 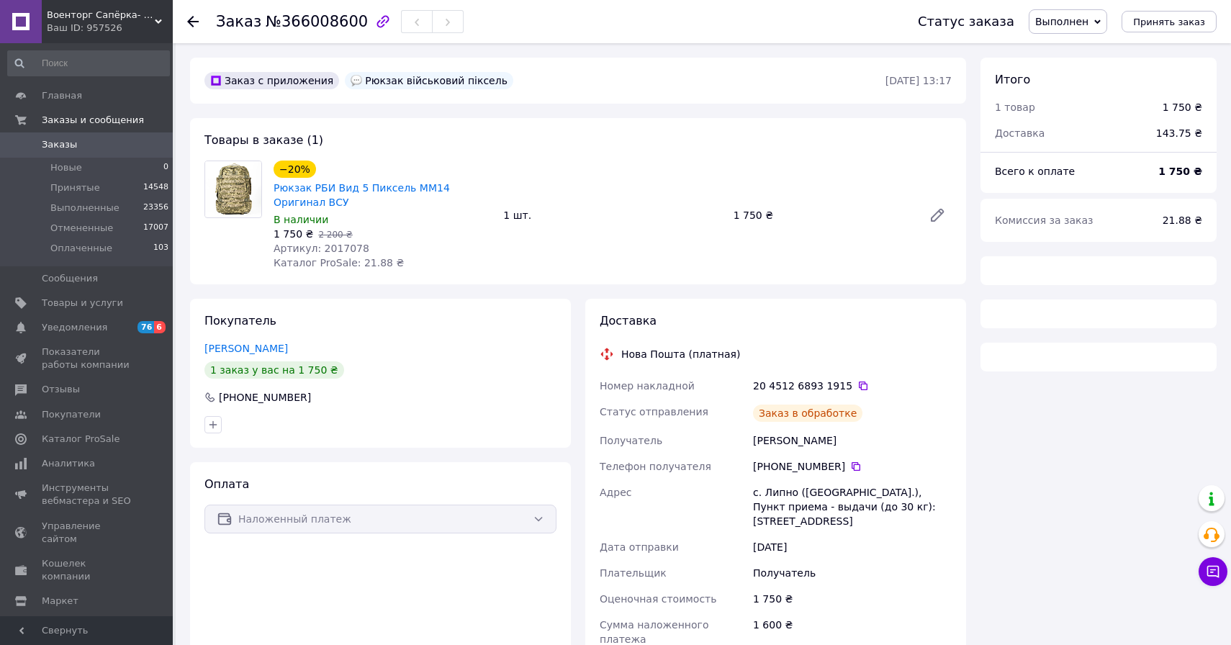 What do you see at coordinates (294, 169) in the screenshot?
I see `div: −20%` at bounding box center [294, 169].